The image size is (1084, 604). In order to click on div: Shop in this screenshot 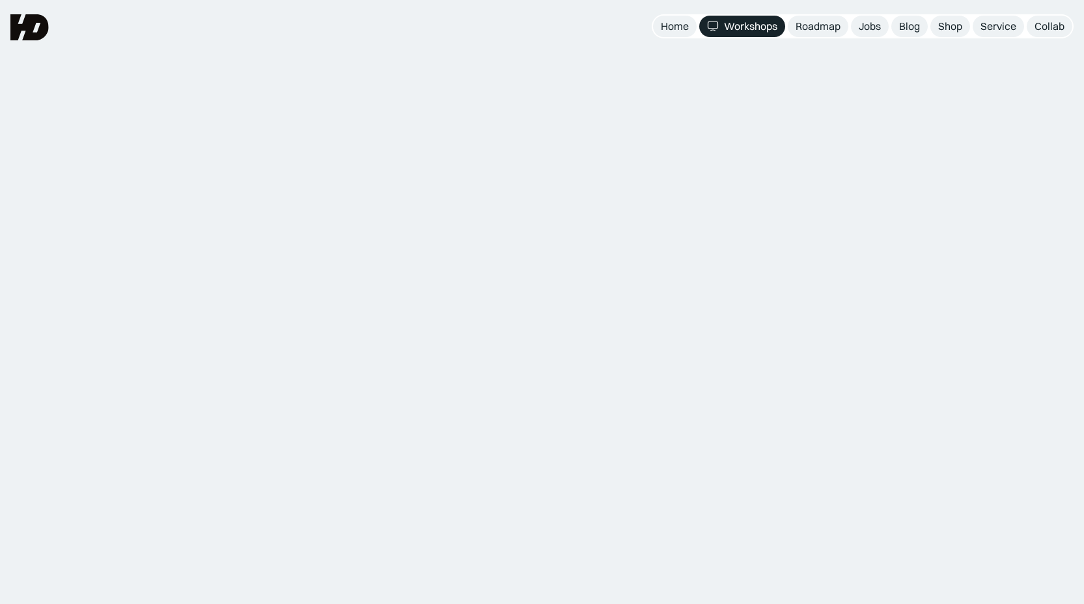, I will do `click(950, 26)`.